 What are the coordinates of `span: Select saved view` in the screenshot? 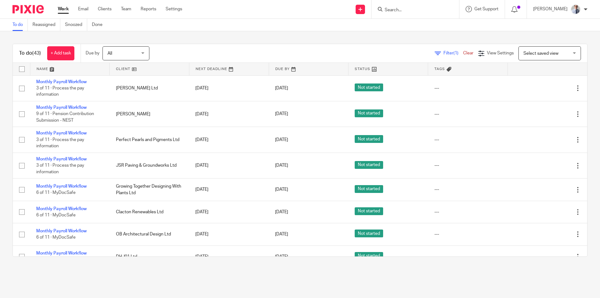 It's located at (541, 53).